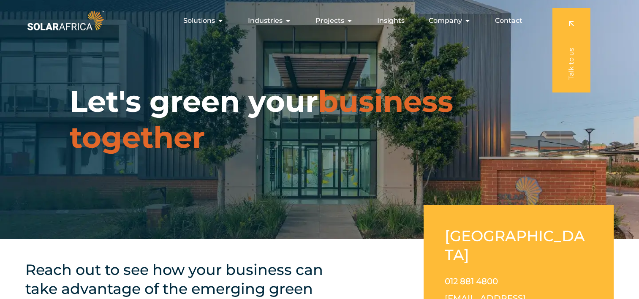 This screenshot has width=639, height=299. What do you see at coordinates (265, 21) in the screenshot?
I see `span: Industries` at bounding box center [265, 21].